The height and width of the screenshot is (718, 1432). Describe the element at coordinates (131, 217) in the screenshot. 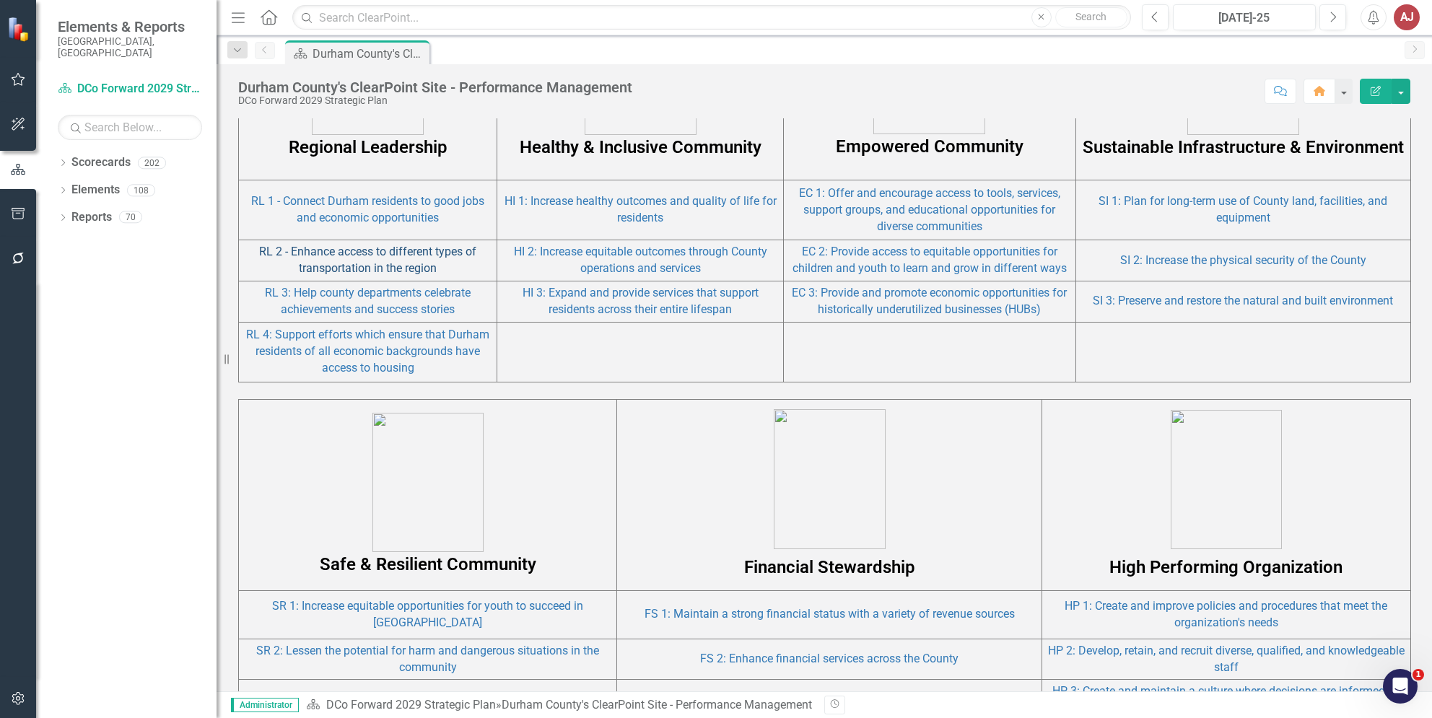

I see `div: 70` at that location.